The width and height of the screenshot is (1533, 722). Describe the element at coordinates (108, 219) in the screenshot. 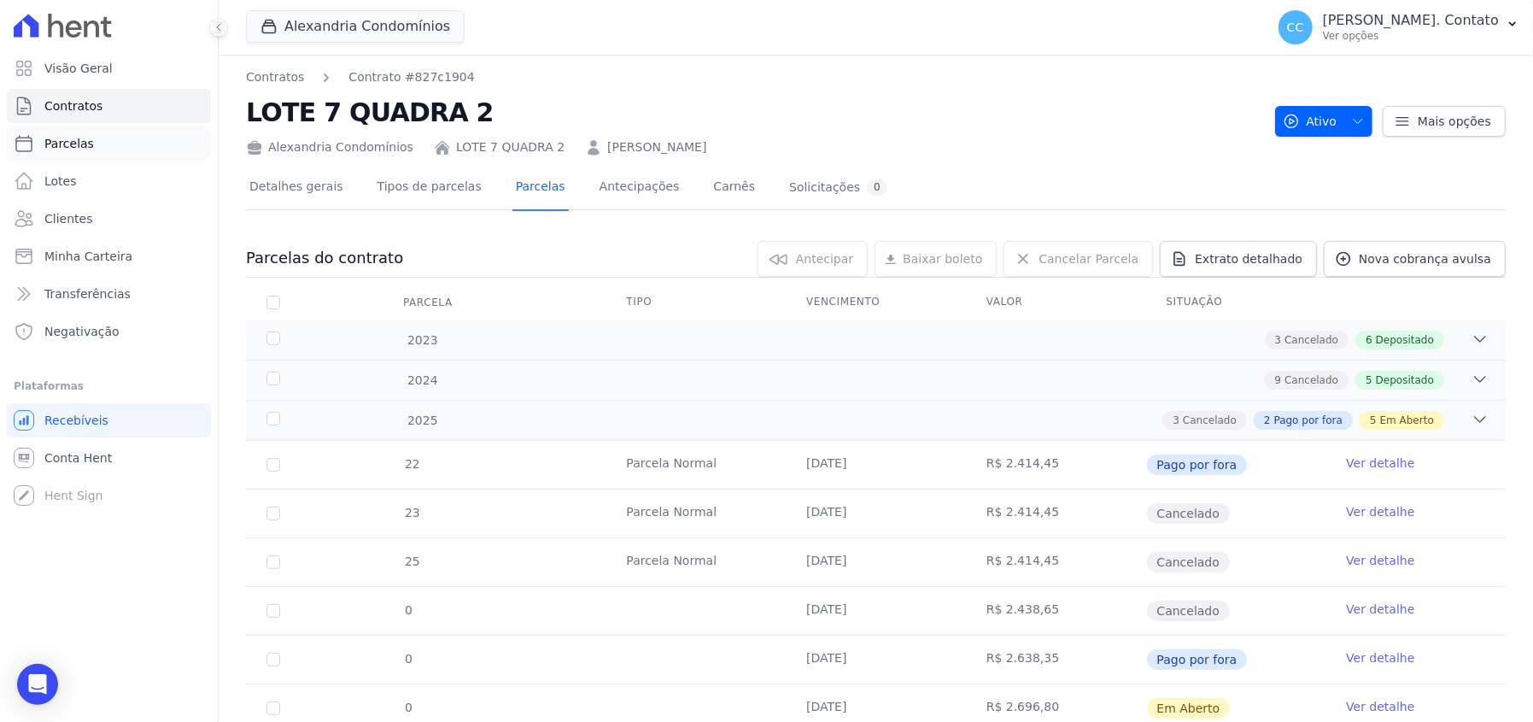

I see `a: Clientes` at that location.